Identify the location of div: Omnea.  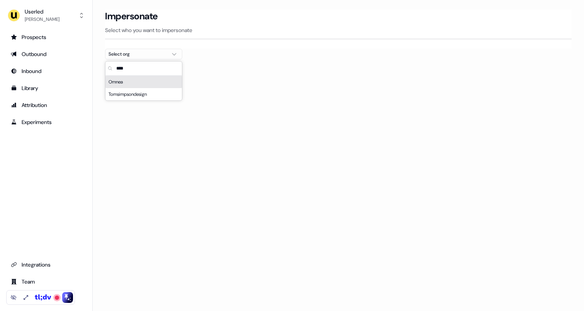
(144, 82).